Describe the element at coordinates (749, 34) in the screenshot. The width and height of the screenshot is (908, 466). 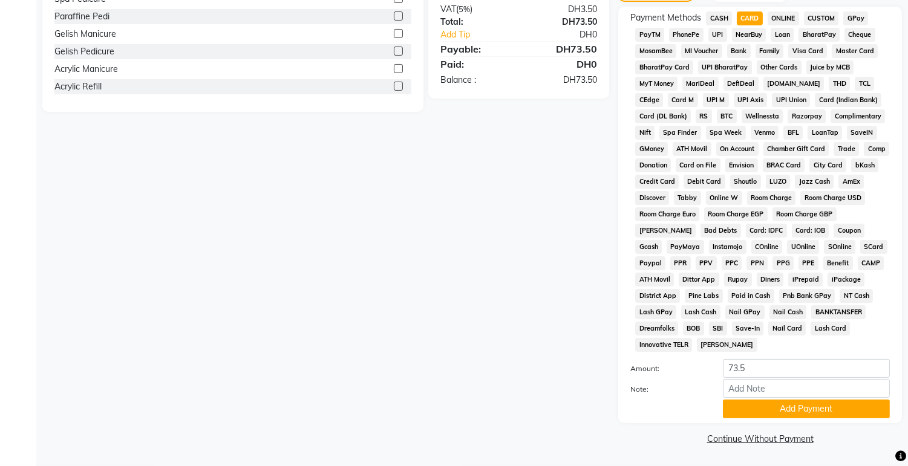
I see `span: NearBuy` at that location.